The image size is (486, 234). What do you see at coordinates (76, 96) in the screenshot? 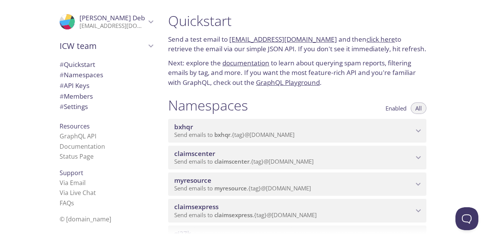
I see `span: Members` at bounding box center [76, 96].